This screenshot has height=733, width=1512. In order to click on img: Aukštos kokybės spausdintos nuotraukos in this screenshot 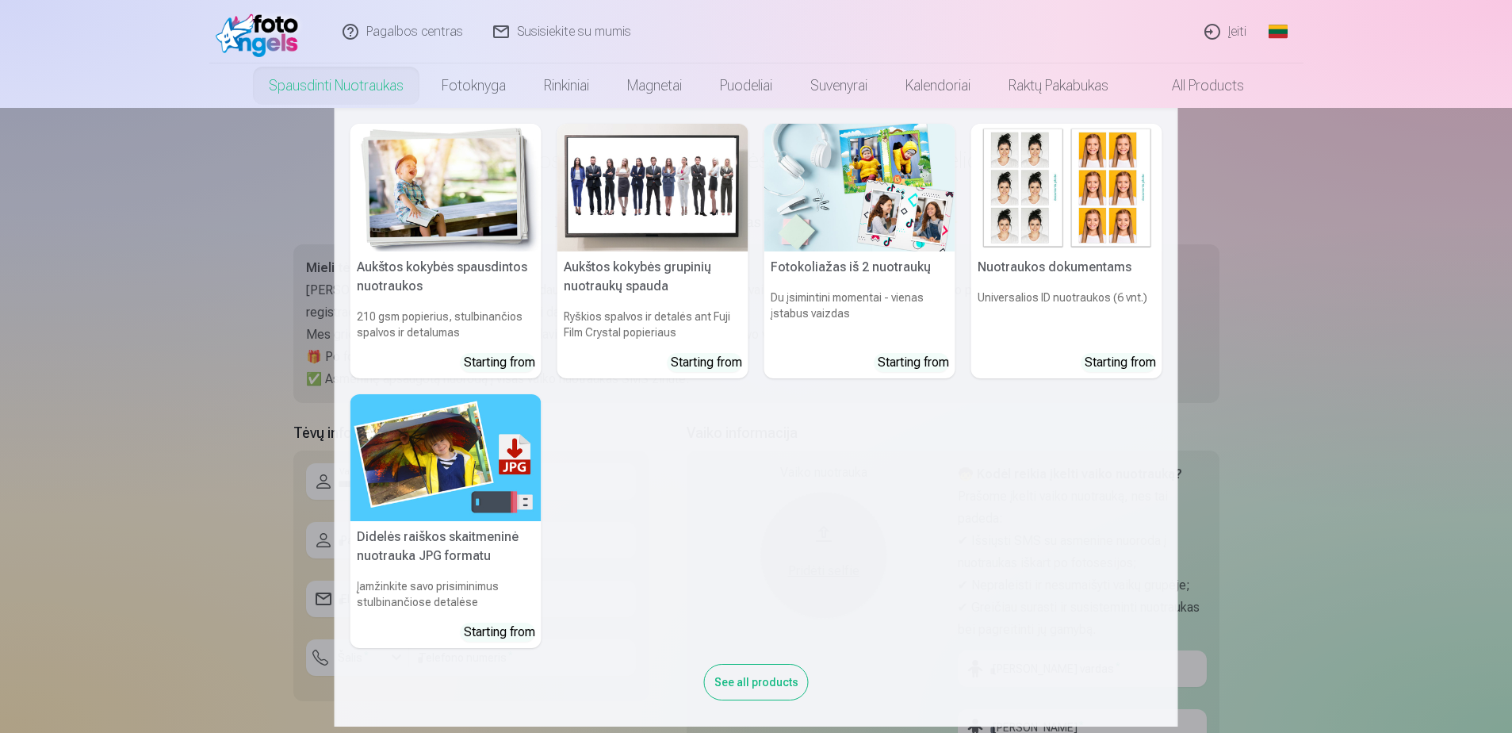, I will do `click(446, 187)`.